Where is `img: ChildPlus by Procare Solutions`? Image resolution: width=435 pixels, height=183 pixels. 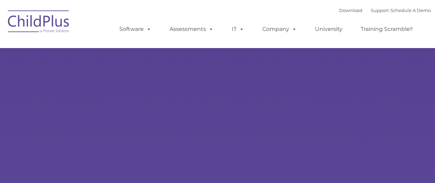
img: ChildPlus by Procare Solutions is located at coordinates (39, 23).